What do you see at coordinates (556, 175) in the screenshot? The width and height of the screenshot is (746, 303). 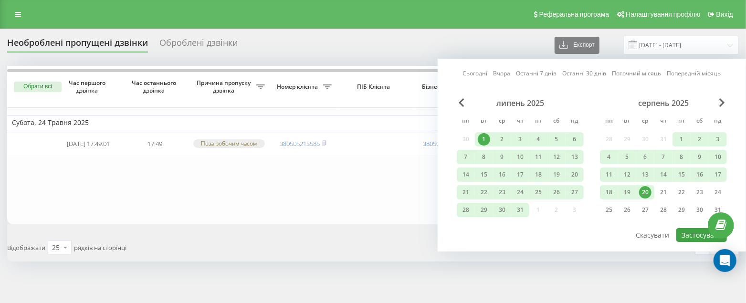 I see `div: сб 19 лип 2025 р.` at bounding box center [556, 175].